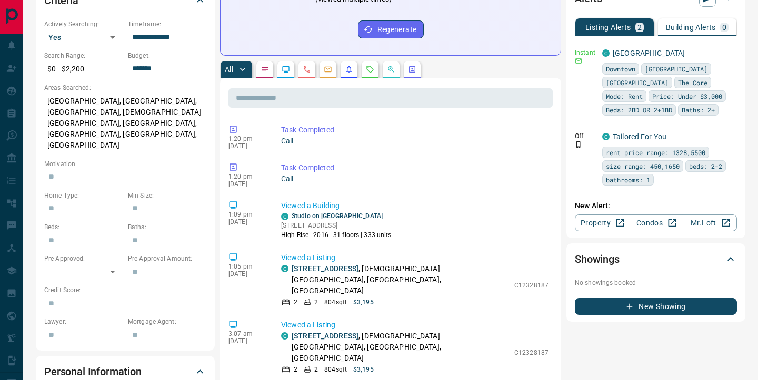  What do you see at coordinates (624, 96) in the screenshot?
I see `span: Mode: Rent` at bounding box center [624, 96].